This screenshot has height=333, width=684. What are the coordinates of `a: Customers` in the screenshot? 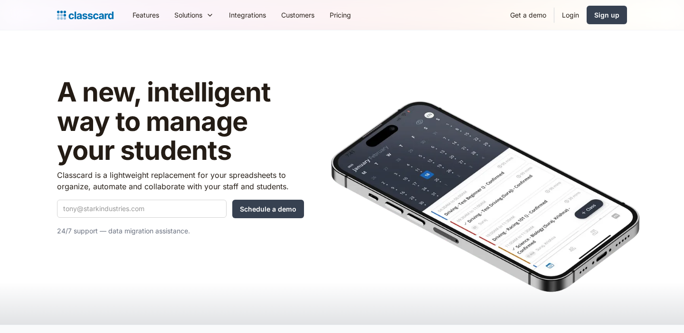 It's located at (298, 15).